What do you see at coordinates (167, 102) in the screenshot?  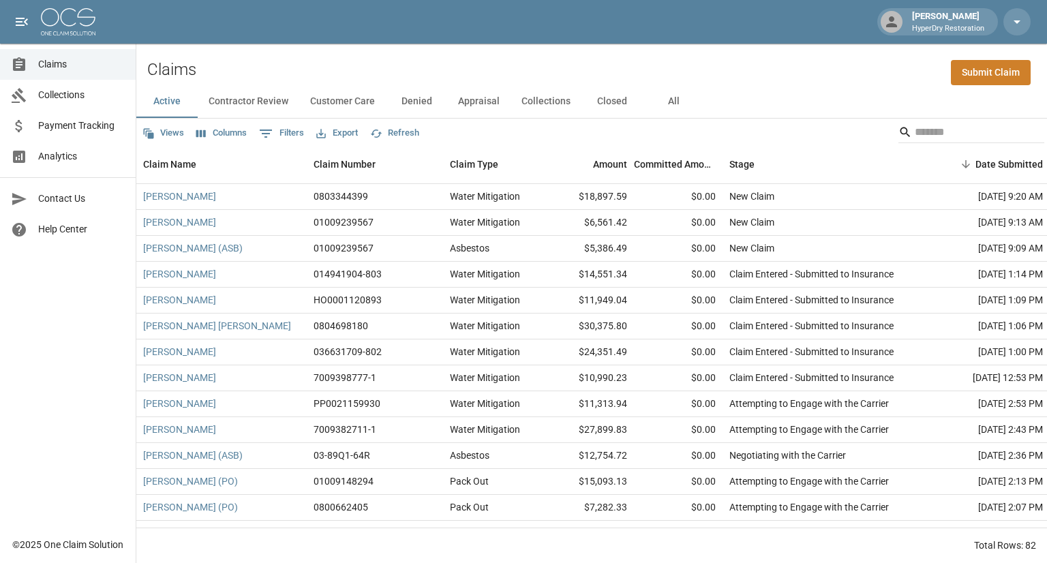 I see `button: Active` at bounding box center [167, 102].